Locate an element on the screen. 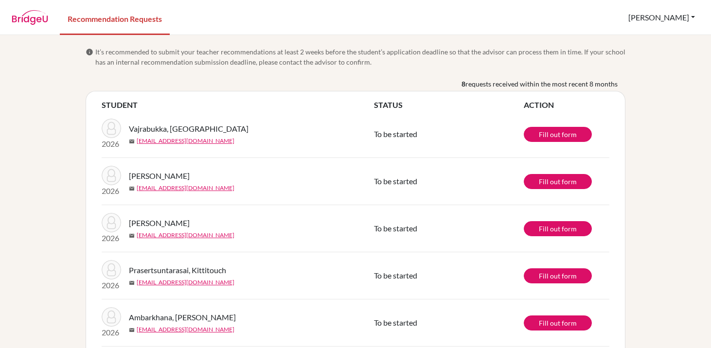  a: Recommendation Requests is located at coordinates (115, 18).